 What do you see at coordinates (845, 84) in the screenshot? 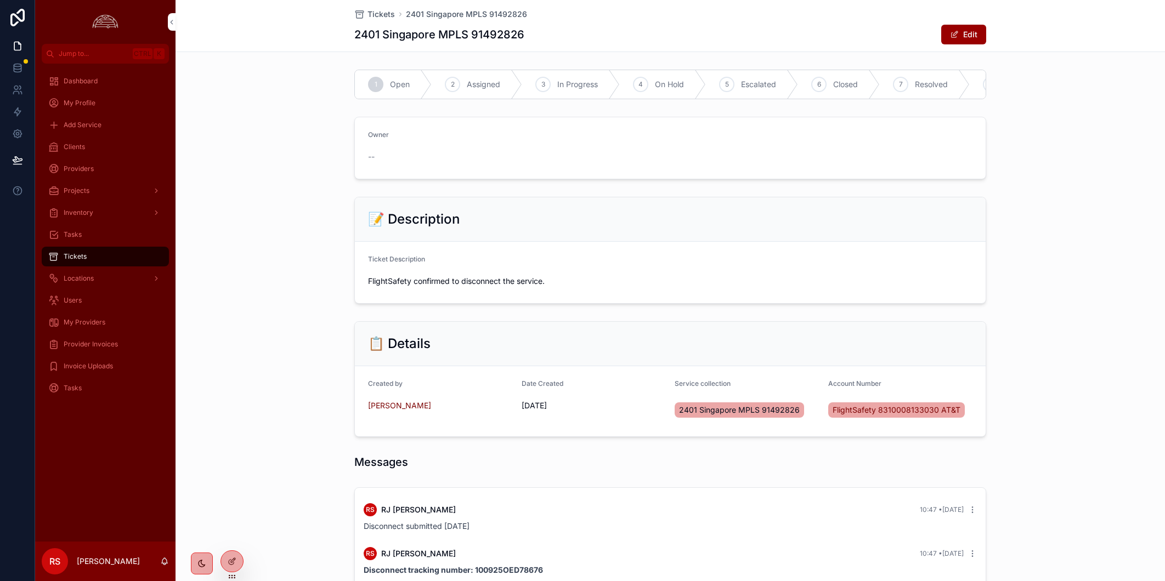
I see `span: Closed` at bounding box center [845, 84].